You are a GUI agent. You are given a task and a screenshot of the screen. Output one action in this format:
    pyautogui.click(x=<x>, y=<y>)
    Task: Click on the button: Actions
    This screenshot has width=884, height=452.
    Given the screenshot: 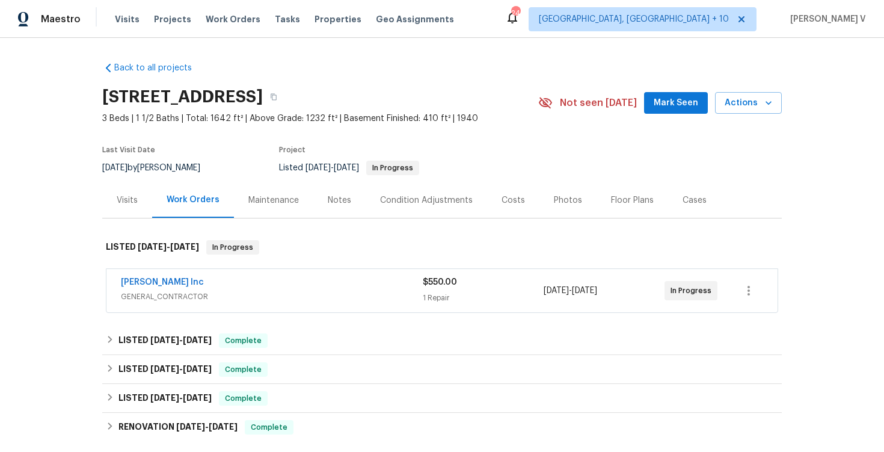 What is the action you would take?
    pyautogui.click(x=748, y=103)
    